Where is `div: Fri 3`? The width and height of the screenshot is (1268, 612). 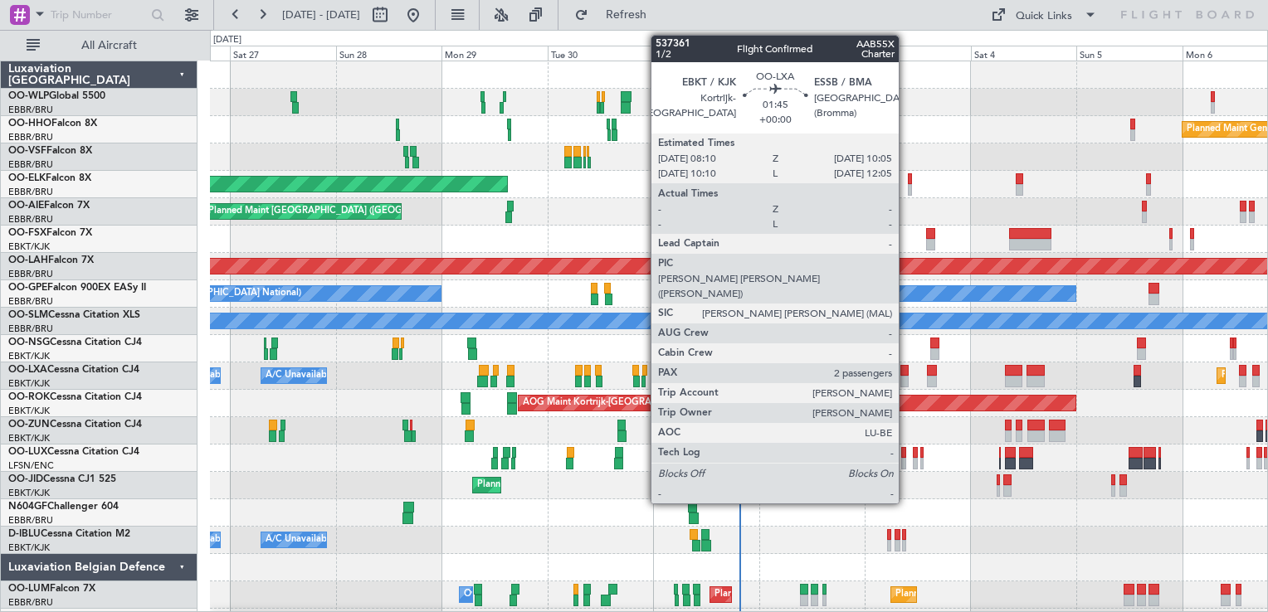
div: Fri 3 is located at coordinates (917, 53).